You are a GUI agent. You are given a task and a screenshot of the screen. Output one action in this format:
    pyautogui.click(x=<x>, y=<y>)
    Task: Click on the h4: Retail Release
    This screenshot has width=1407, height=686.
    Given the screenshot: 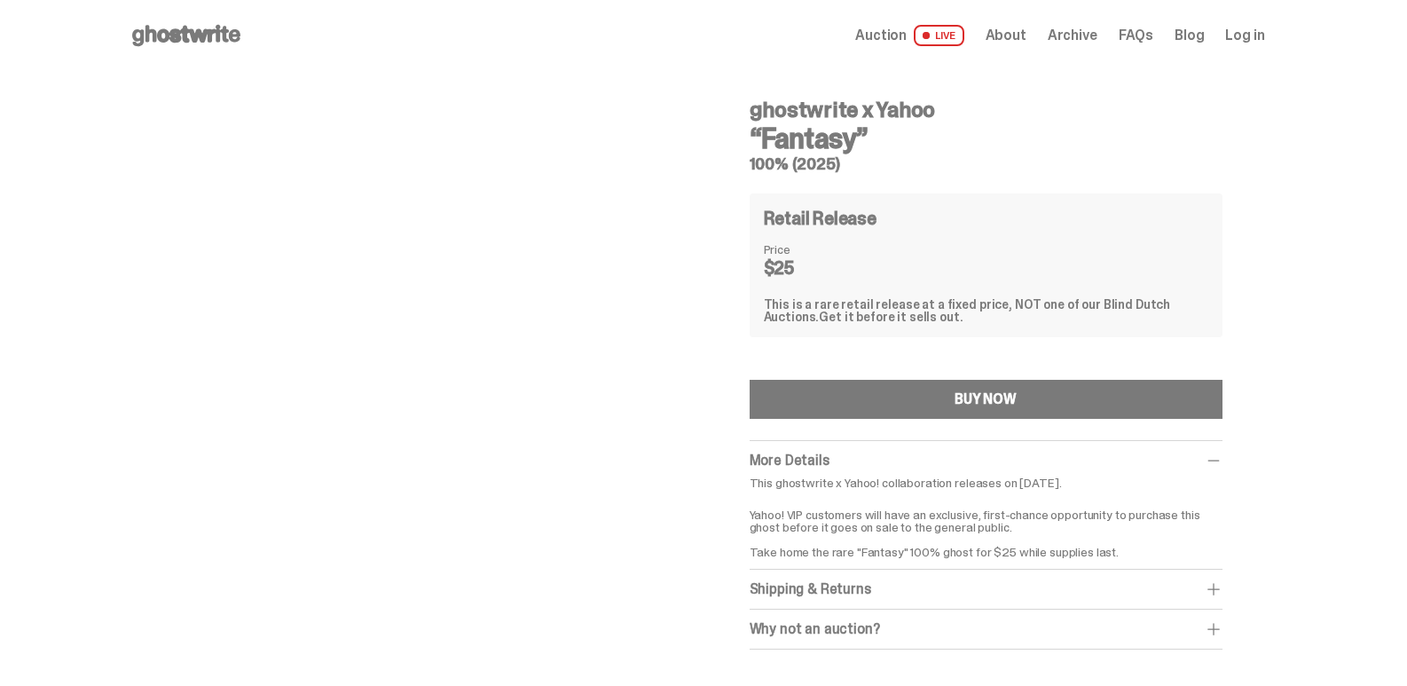 What is the action you would take?
    pyautogui.click(x=820, y=218)
    